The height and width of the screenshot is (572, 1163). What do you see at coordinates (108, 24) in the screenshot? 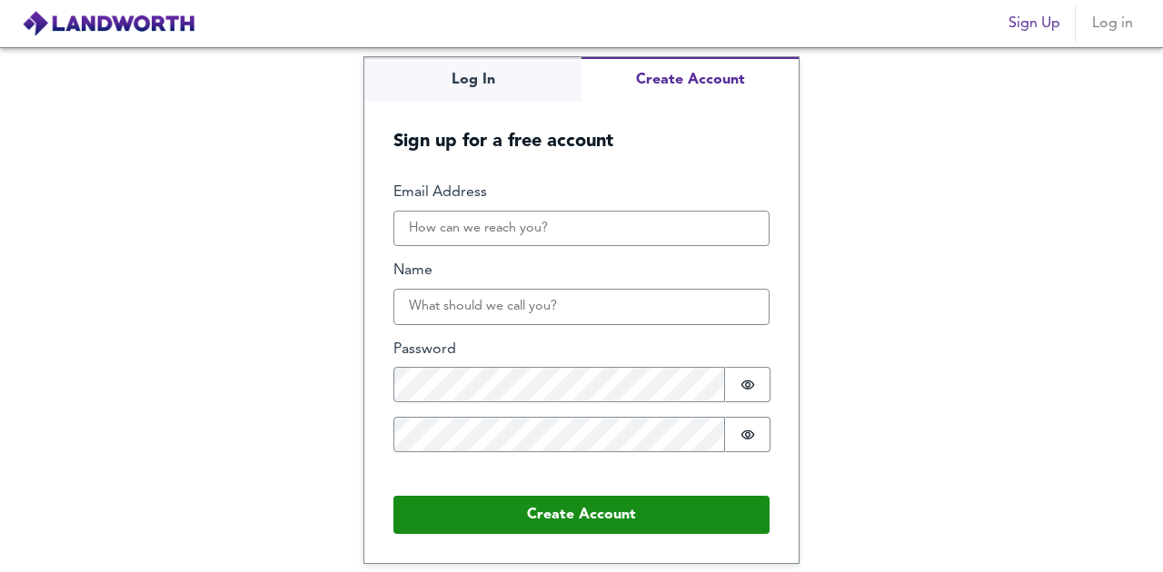
I see `img: logo` at bounding box center [108, 24].